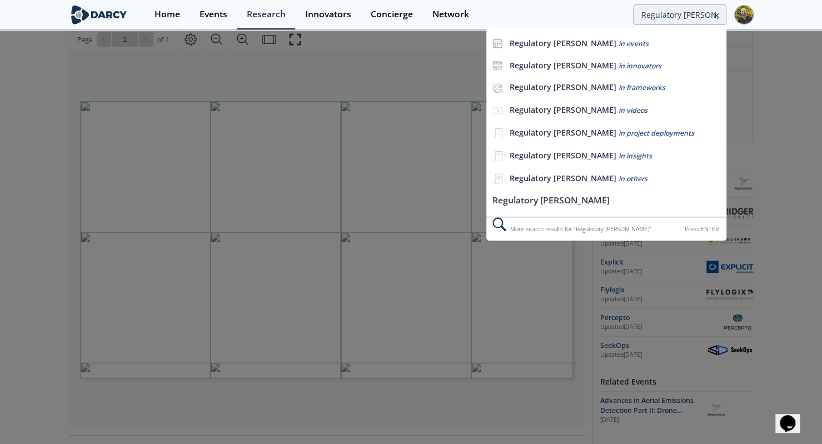  Describe the element at coordinates (633, 43) in the screenshot. I see `span: in events` at that location.